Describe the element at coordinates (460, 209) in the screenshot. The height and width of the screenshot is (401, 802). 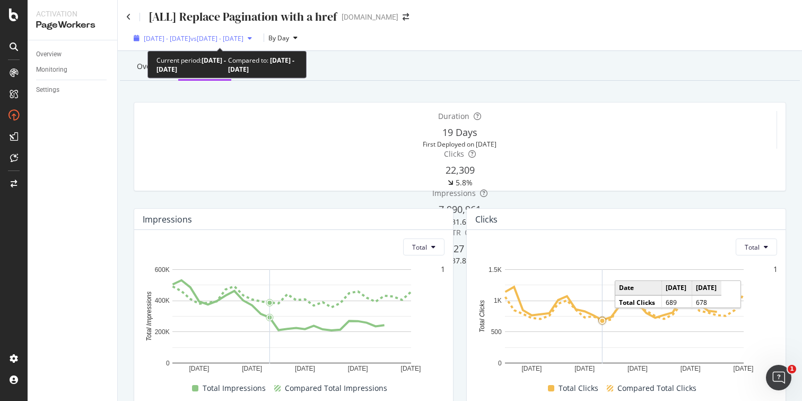
I see `span: 7,990,961` at that location.